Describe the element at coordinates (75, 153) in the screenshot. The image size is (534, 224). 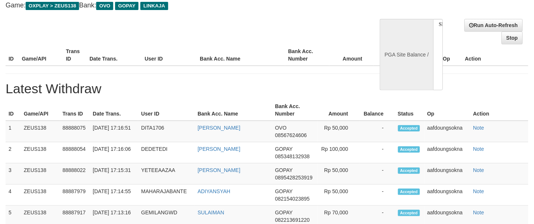
I see `td: 88888054` at that location.